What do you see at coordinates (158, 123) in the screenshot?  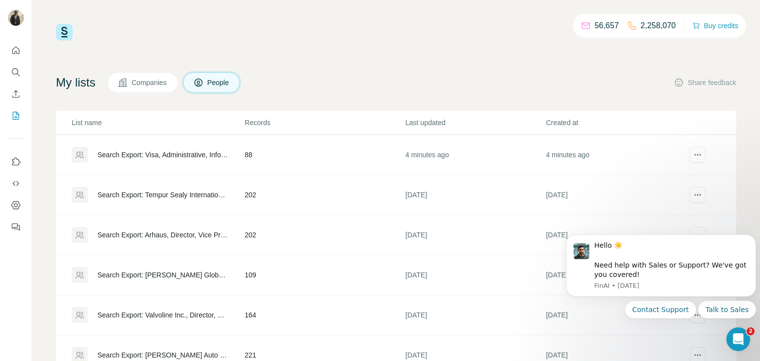 I see `p: List name` at bounding box center [158, 123].